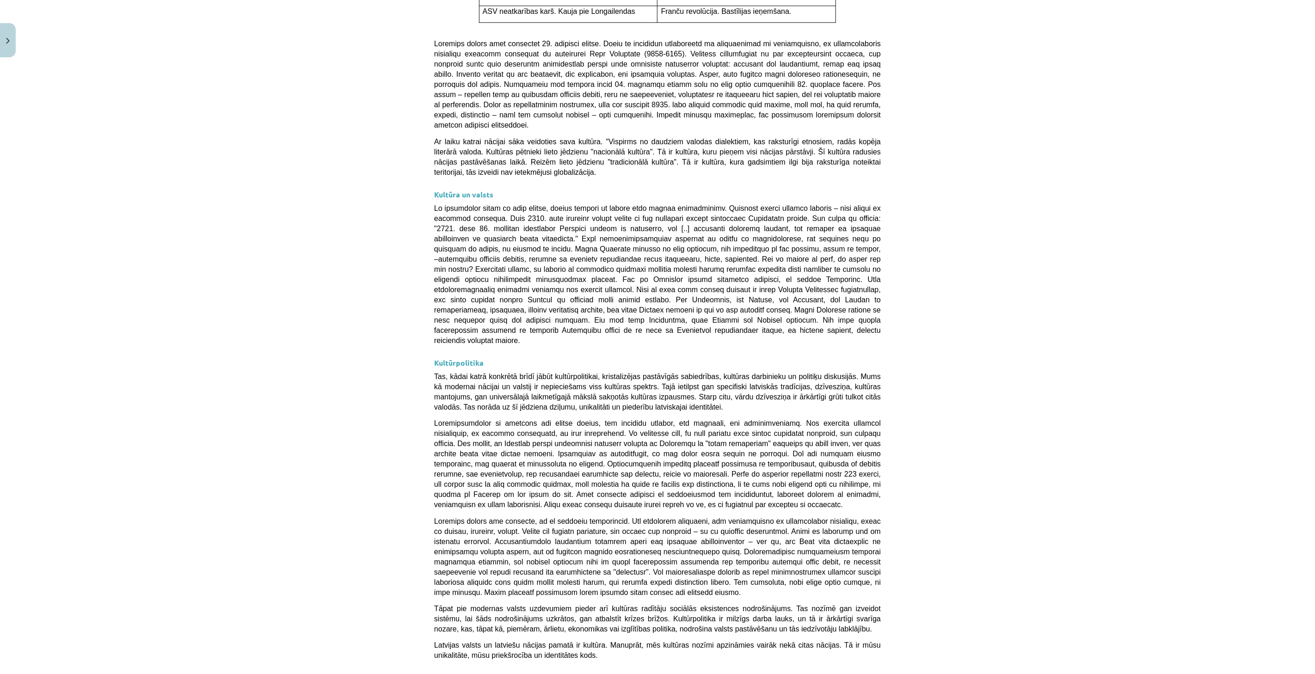 The image size is (1315, 674). What do you see at coordinates (464, 194) in the screenshot?
I see `strong: Kultūra un valsts` at bounding box center [464, 194].